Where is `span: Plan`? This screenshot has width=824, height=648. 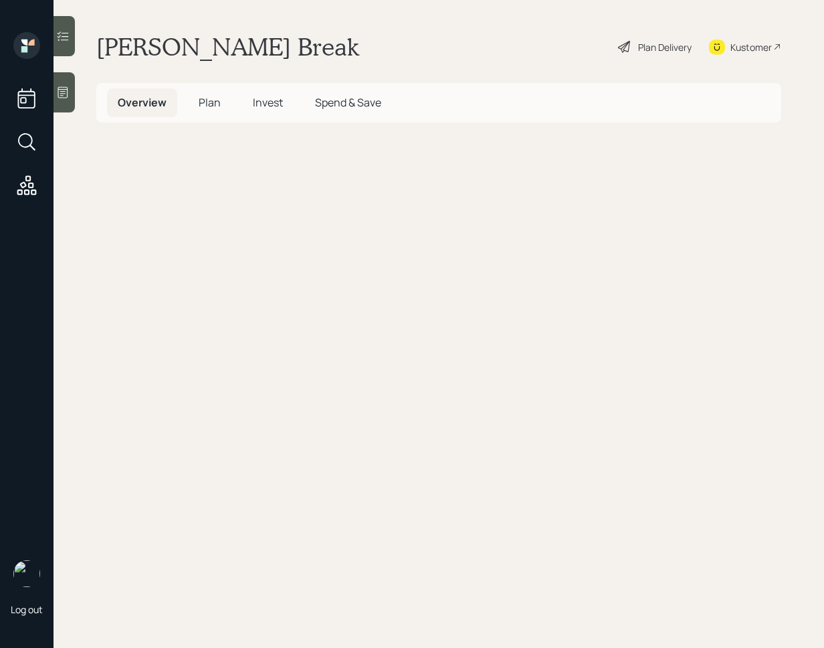
span: Plan is located at coordinates (209, 102).